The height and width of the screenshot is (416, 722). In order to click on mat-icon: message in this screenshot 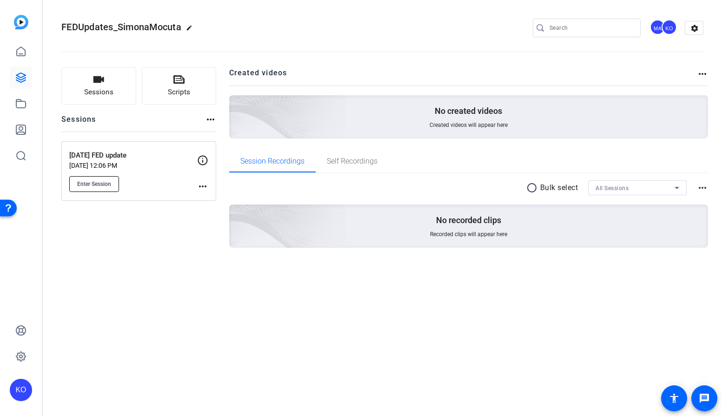, I will do `click(704, 398)`.